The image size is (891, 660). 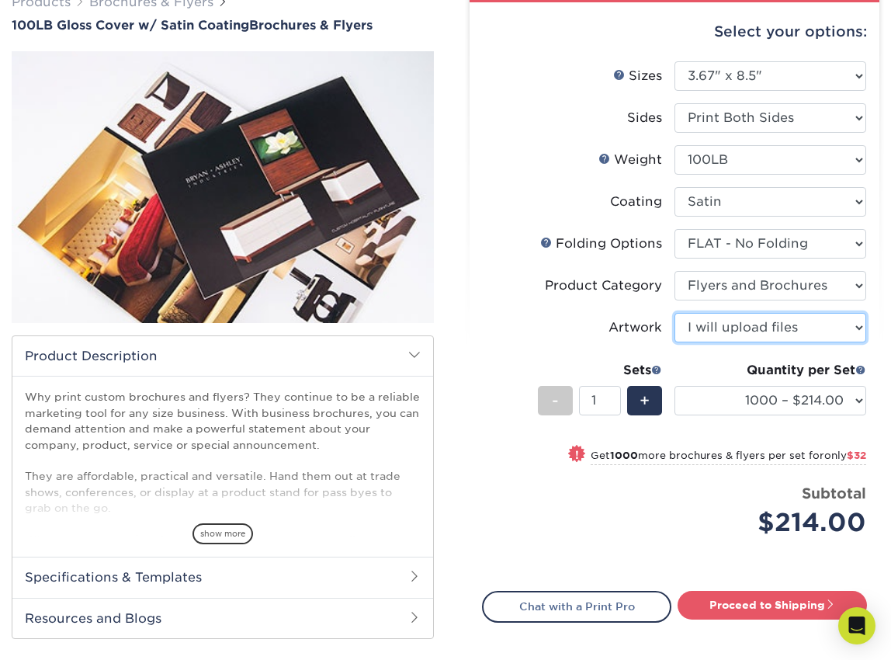 I want to click on div: Folding Options, so click(x=601, y=244).